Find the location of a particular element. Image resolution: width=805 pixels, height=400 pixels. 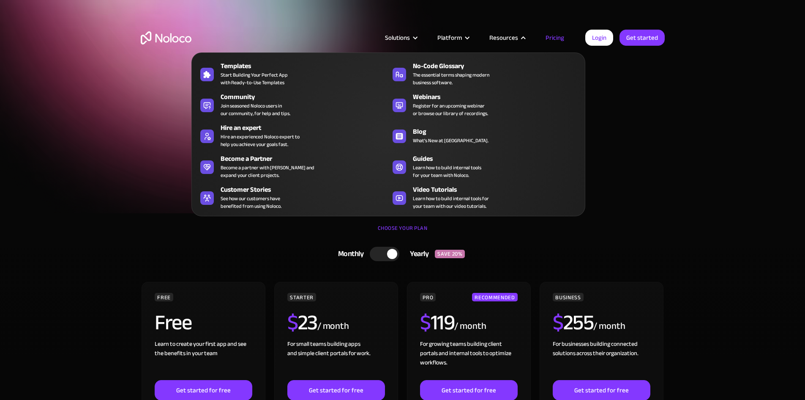

nav: Resources is located at coordinates (389, 128).